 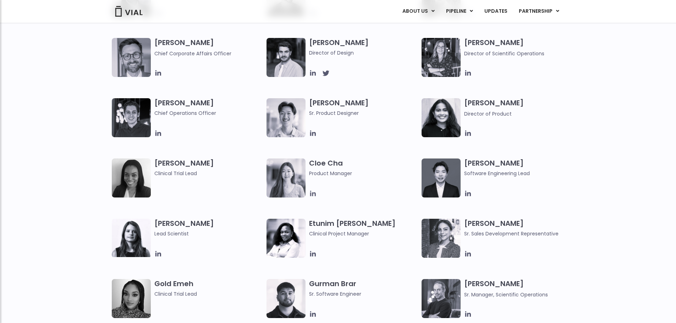 What do you see at coordinates (496, 11) in the screenshot?
I see `a: UPDATES` at bounding box center [496, 11].